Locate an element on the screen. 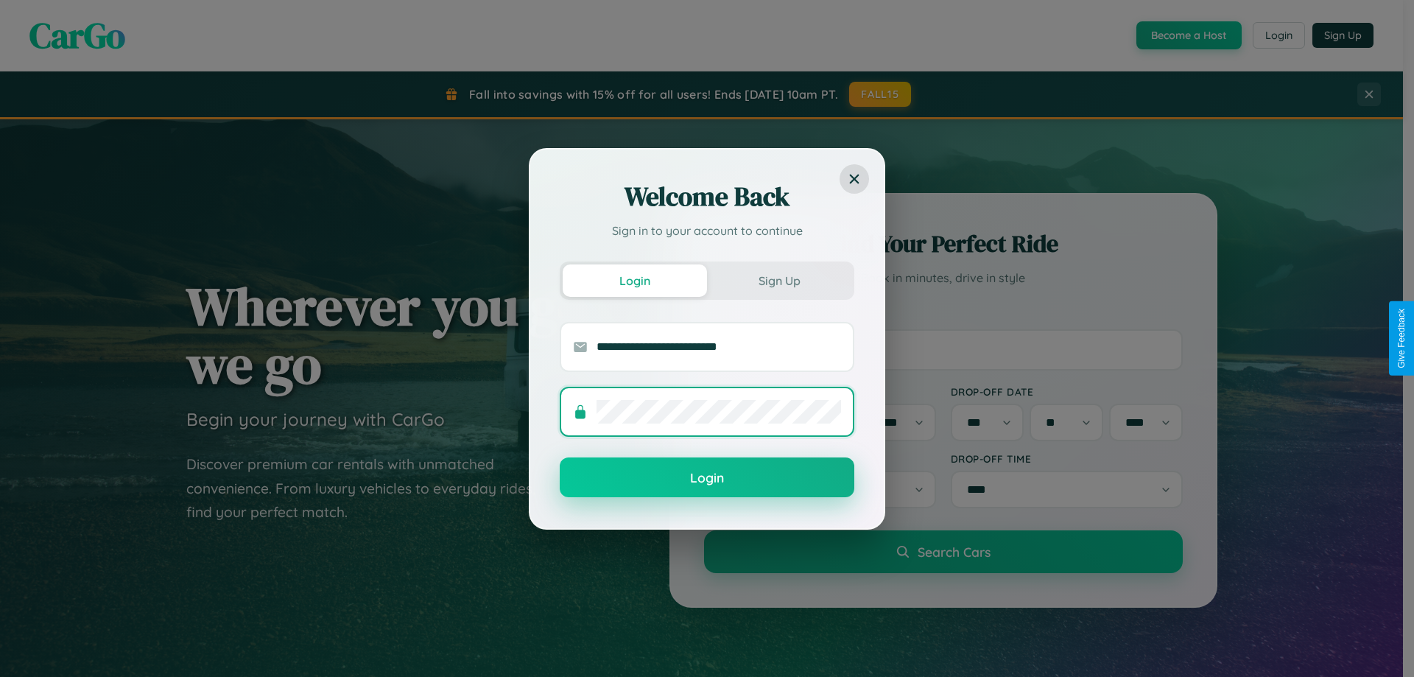  h2: Welcome Back is located at coordinates (707, 197).